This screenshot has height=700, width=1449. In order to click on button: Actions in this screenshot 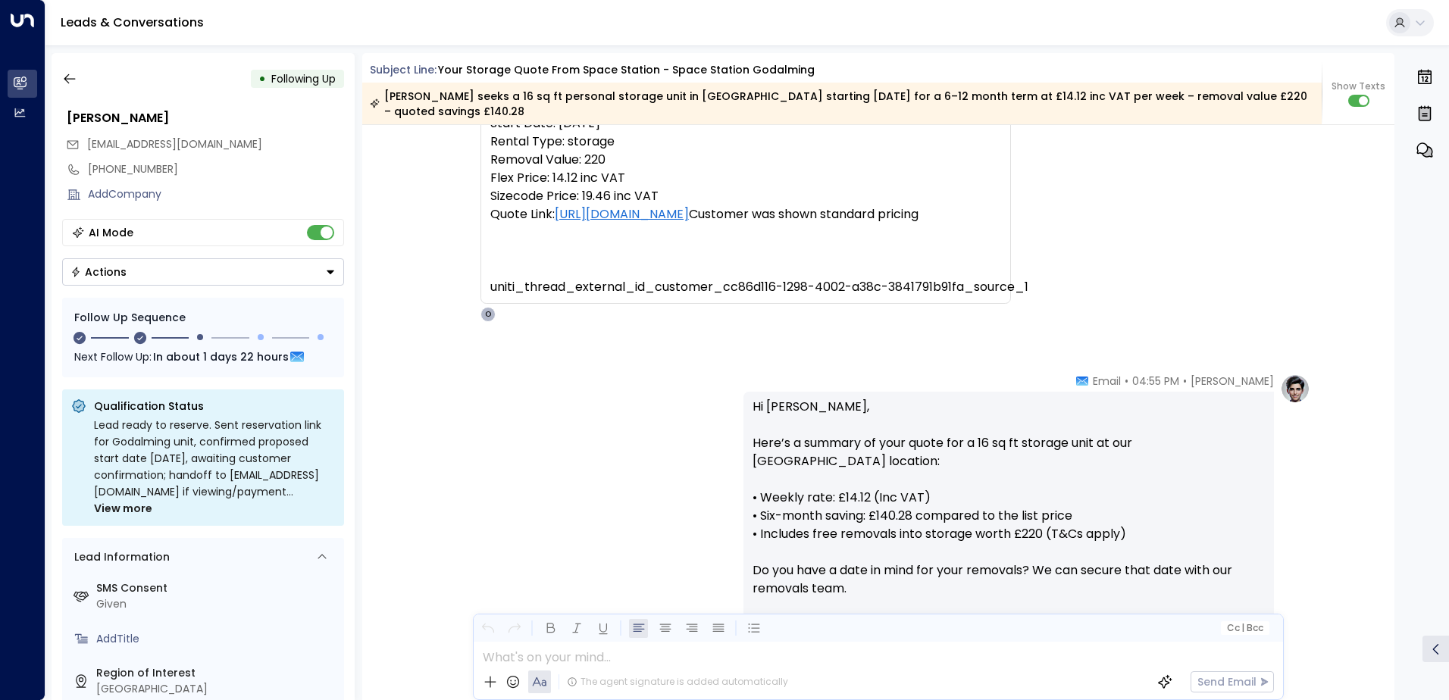, I will do `click(203, 272)`.